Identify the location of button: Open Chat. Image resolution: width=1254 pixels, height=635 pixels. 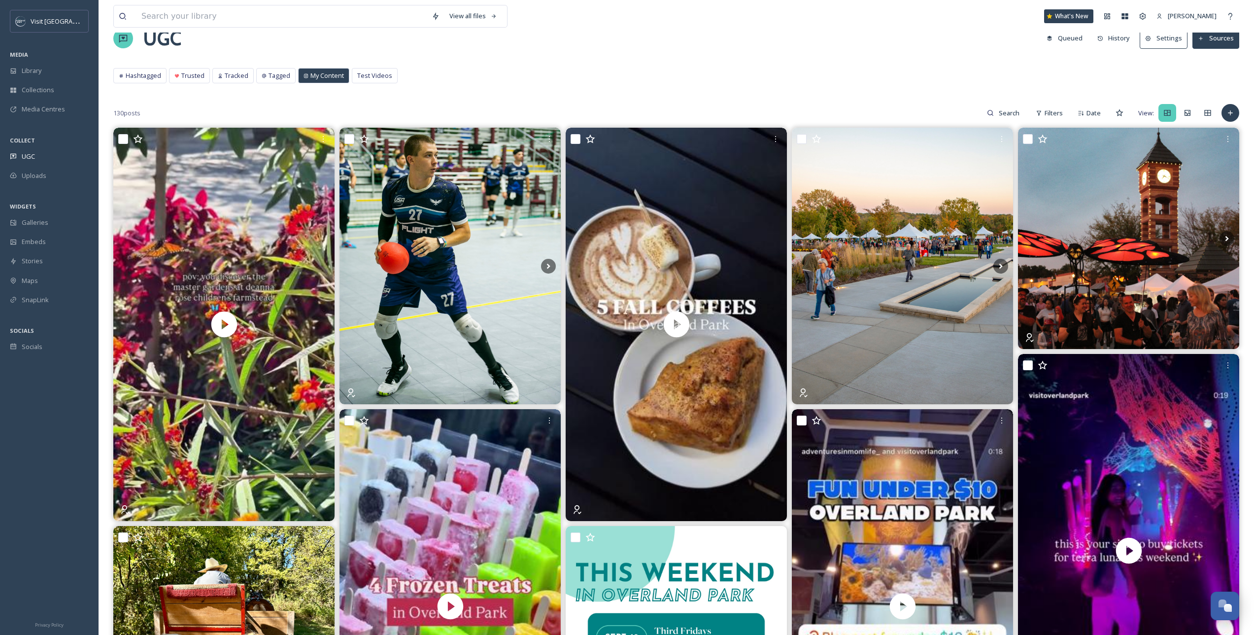
(1225, 606).